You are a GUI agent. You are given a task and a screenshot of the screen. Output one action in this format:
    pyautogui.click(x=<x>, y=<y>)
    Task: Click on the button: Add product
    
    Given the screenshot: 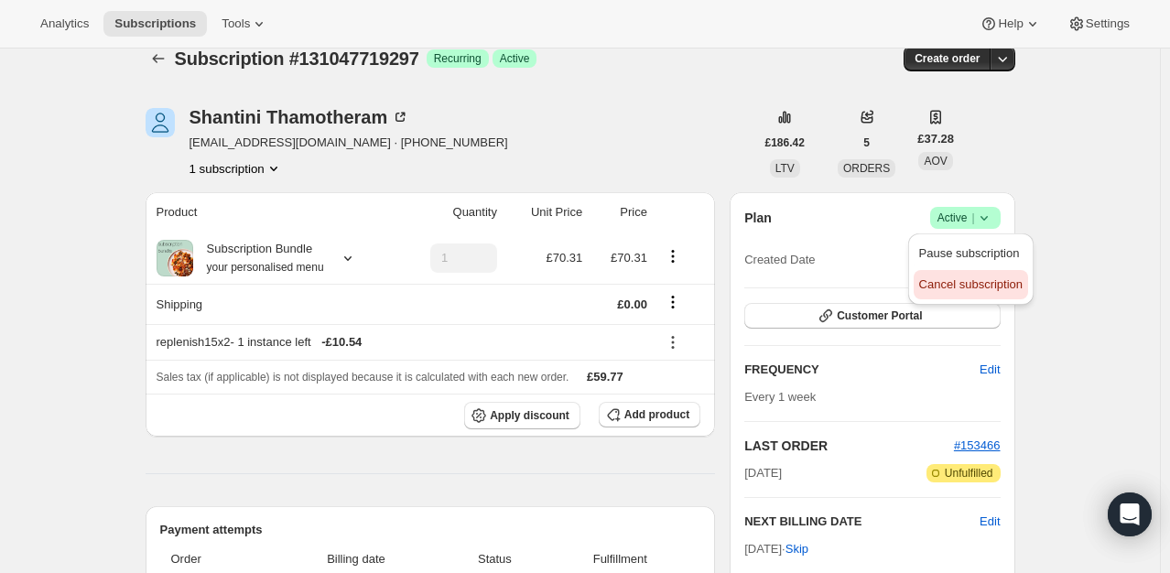 What is the action you would take?
    pyautogui.click(x=649, y=415)
    